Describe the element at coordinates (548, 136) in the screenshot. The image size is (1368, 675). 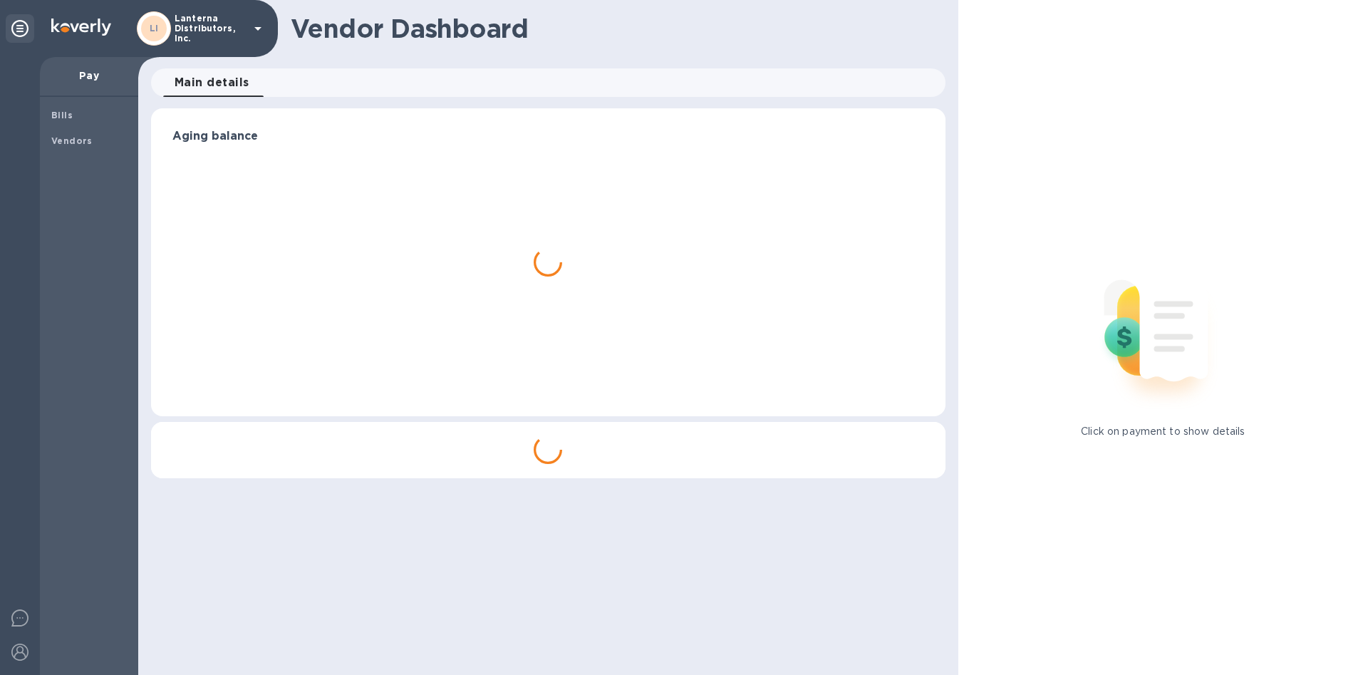
I see `h3: Aging balance` at that location.